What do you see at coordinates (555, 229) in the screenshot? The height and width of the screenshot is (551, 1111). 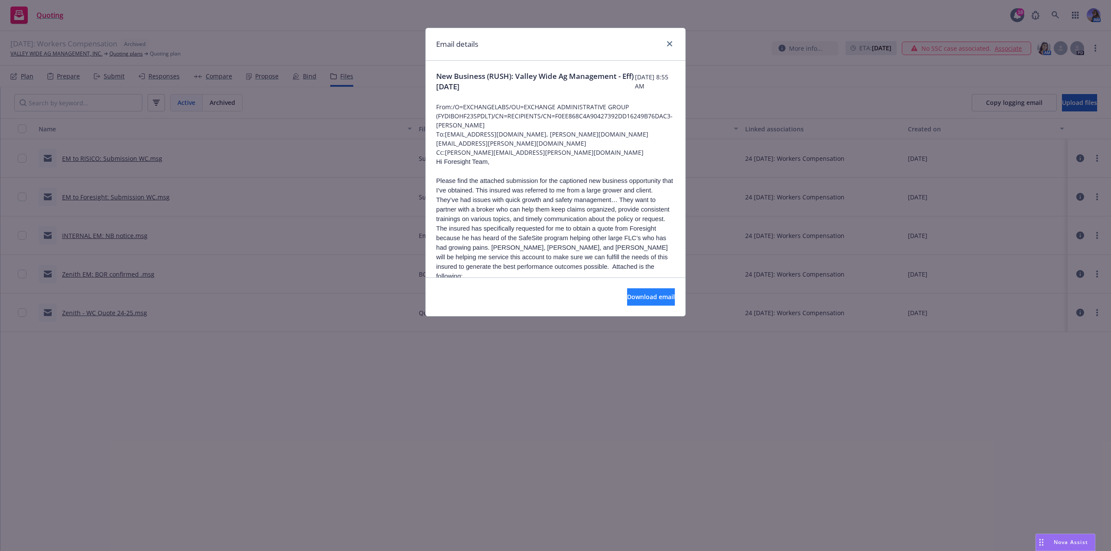 I see `p: Please find the attached submission for the captioned new business opportunity that I’ve obtained...` at bounding box center [555, 229].